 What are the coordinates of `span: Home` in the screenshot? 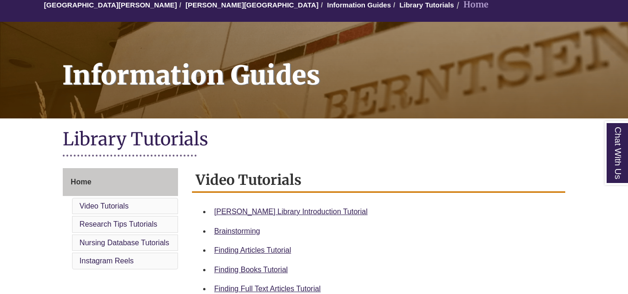 It's located at (81, 182).